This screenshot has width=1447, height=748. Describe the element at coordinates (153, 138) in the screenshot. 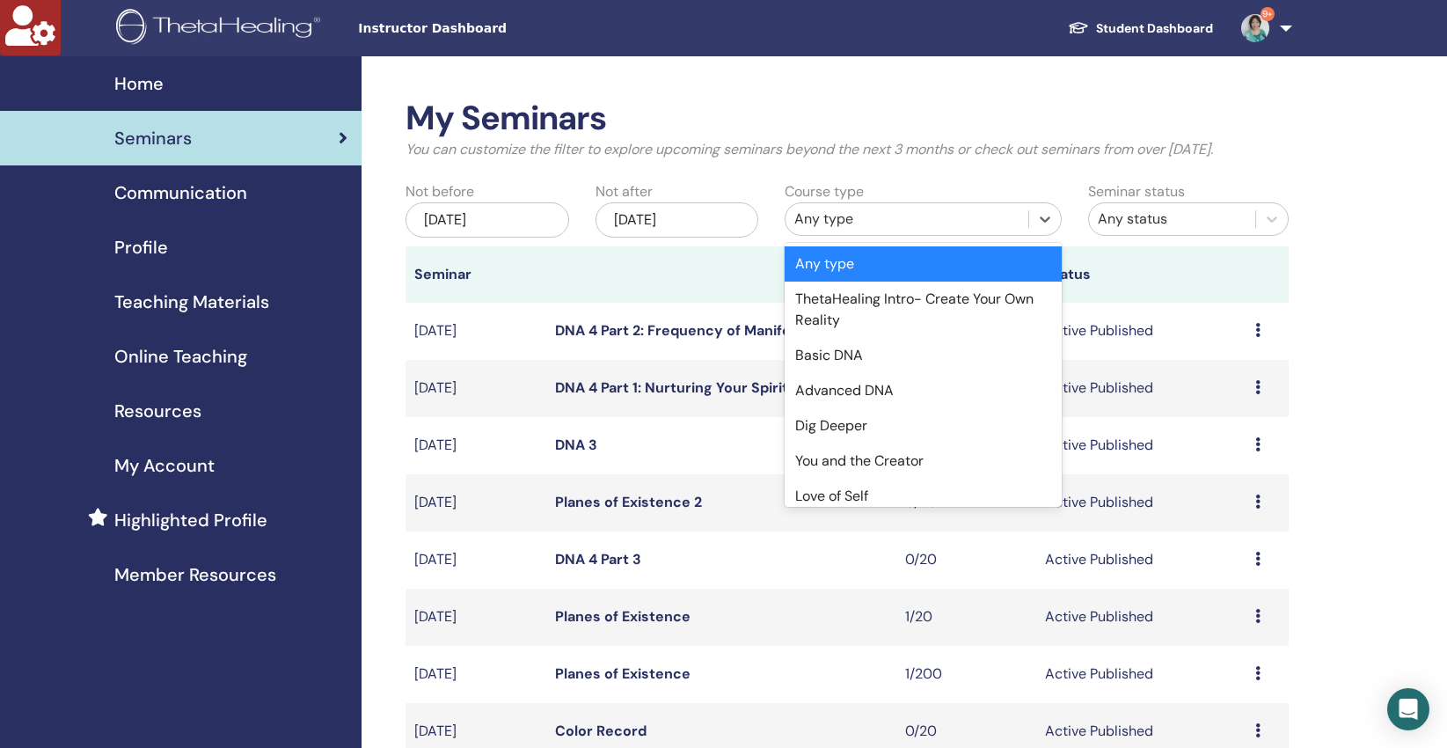

I see `span: Seminars` at that location.